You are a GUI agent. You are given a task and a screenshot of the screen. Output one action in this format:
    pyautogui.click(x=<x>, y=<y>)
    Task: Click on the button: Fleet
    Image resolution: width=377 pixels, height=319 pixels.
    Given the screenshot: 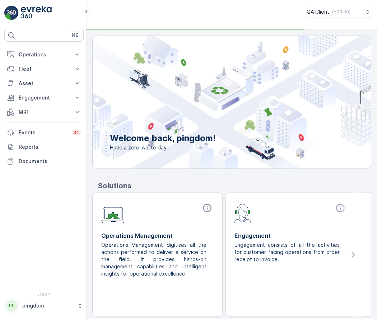 What is the action you would take?
    pyautogui.click(x=44, y=69)
    